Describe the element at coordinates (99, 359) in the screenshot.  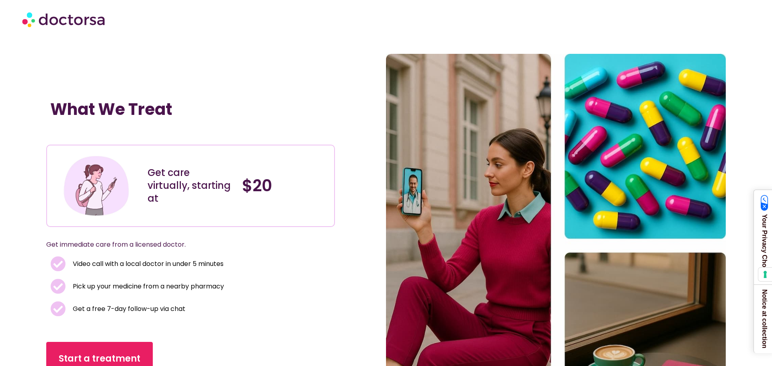
I see `span: Start a treatment` at that location.